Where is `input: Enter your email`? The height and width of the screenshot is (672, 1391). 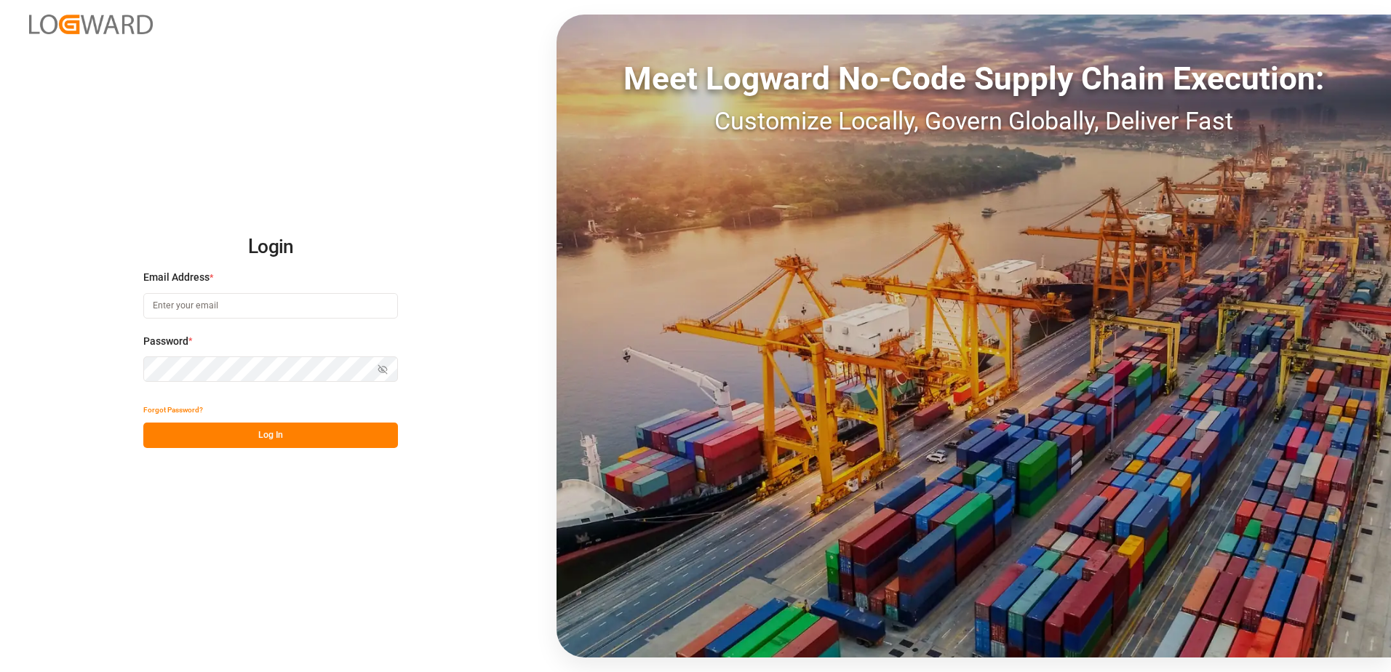 input: Enter your email is located at coordinates (271, 306).